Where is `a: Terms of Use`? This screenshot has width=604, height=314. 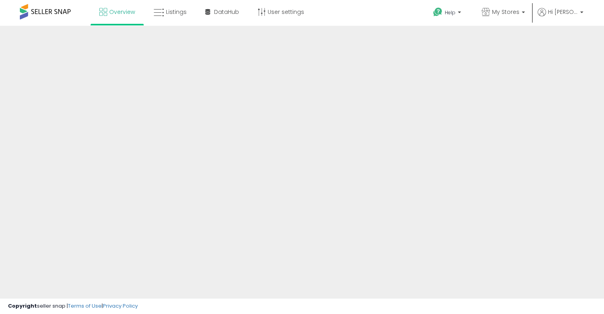
a: Terms of Use is located at coordinates (85, 306).